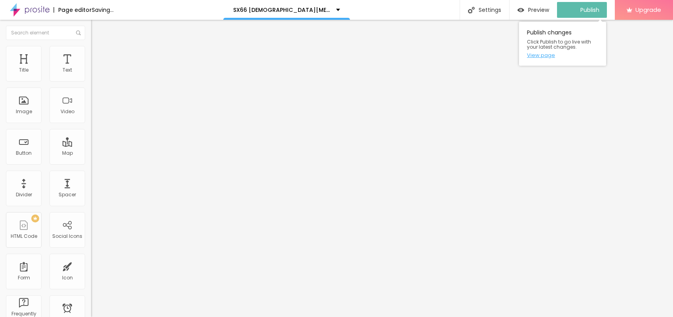  What do you see at coordinates (582, 10) in the screenshot?
I see `button: Publish` at bounding box center [582, 10].